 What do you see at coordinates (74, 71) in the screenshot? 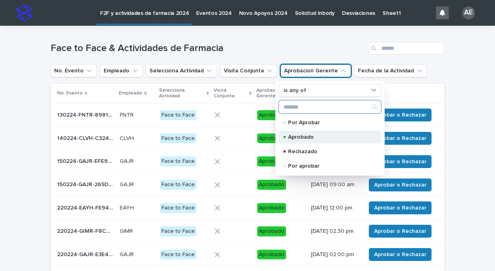
I see `button: No. Evento` at bounding box center [74, 71].